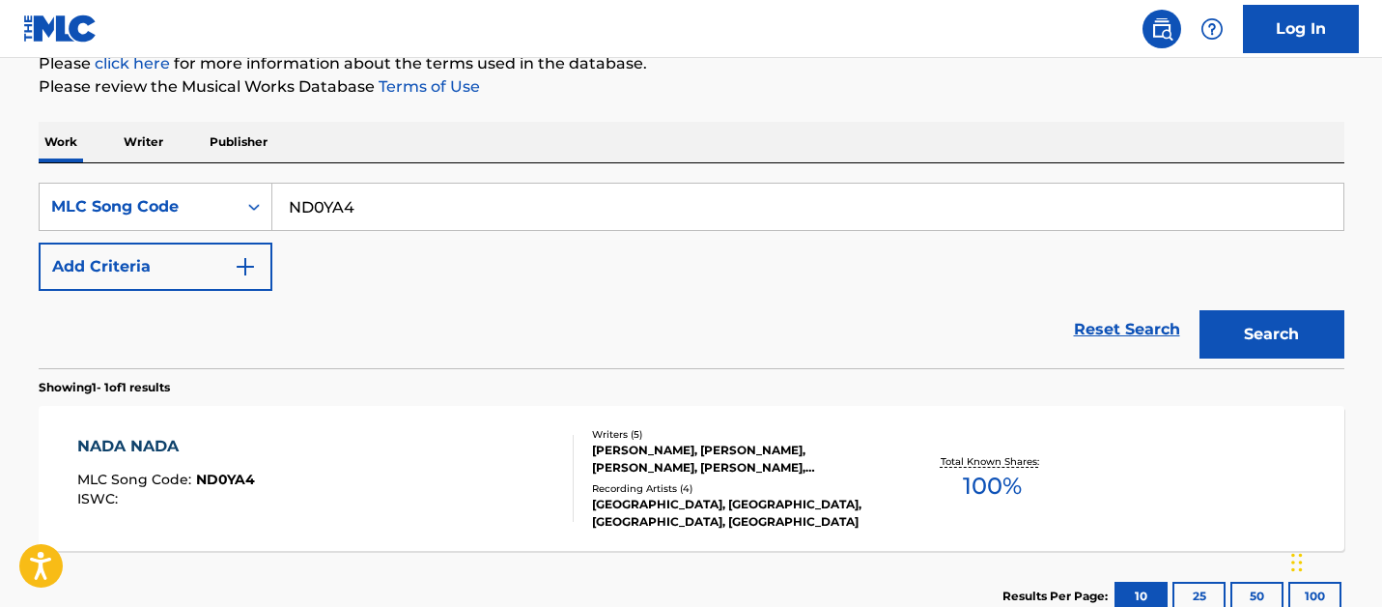 Image resolution: width=1382 pixels, height=607 pixels. What do you see at coordinates (143, 142) in the screenshot?
I see `p: Writer` at bounding box center [143, 142].